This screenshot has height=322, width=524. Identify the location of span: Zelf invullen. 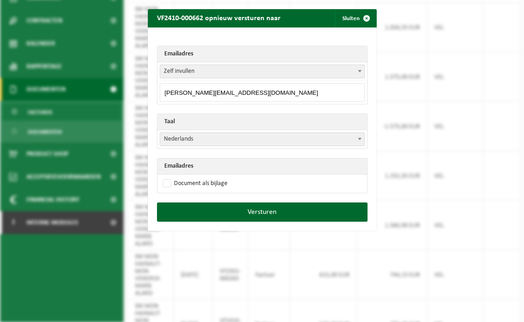
(262, 71).